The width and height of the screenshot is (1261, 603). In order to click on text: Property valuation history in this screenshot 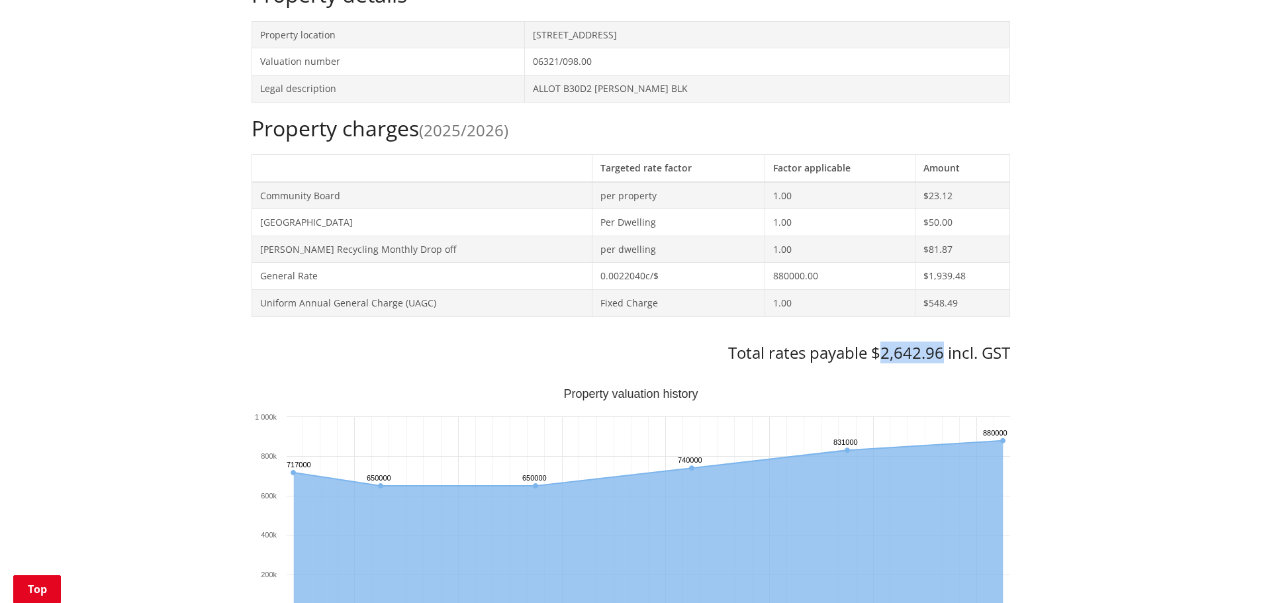, I will do `click(630, 394)`.